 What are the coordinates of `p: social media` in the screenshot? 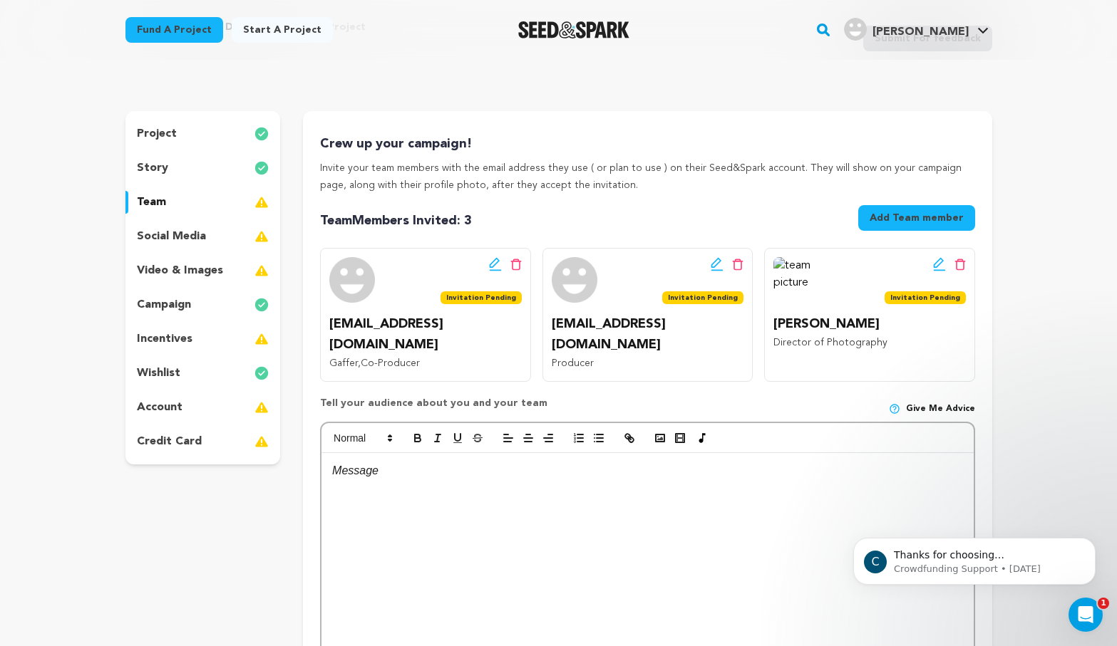 It's located at (171, 237).